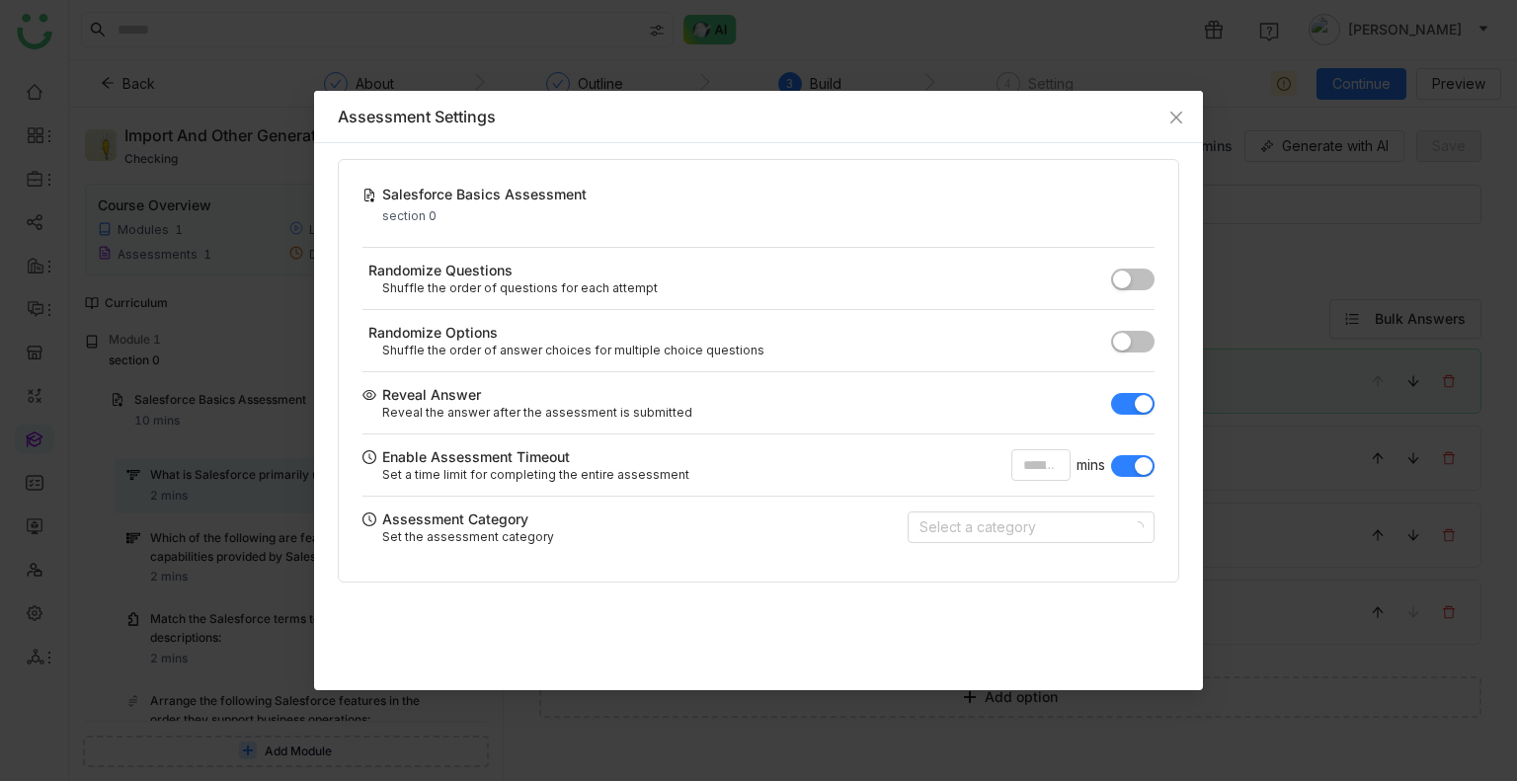 The height and width of the screenshot is (781, 1517). What do you see at coordinates (468, 536) in the screenshot?
I see `div: Set the assessment category` at bounding box center [468, 536].